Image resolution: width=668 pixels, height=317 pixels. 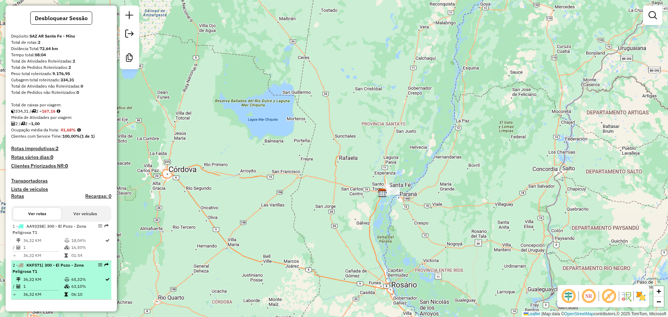 I want to click on strong: 100,00%, so click(x=71, y=136).